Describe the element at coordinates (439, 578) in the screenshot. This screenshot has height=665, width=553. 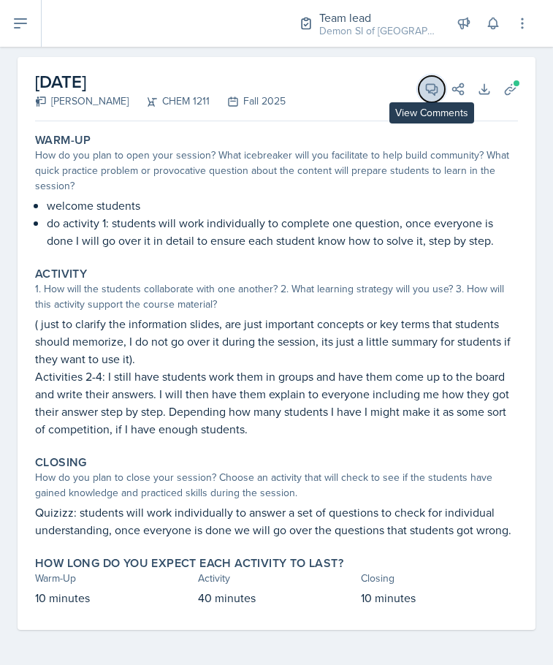
I see `div: Closing` at that location.